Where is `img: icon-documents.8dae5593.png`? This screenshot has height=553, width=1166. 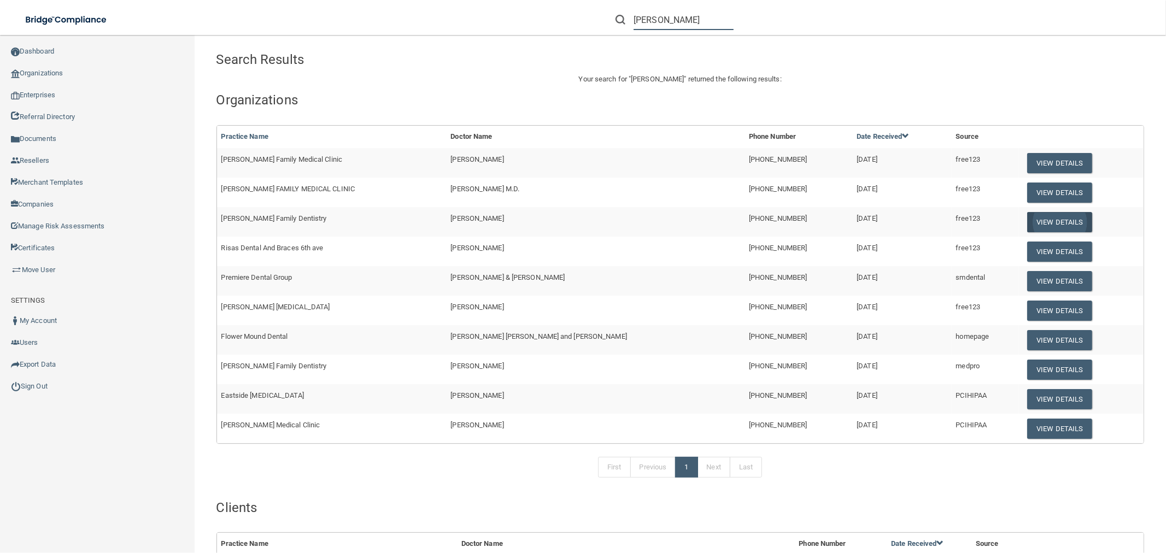 img: icon-documents.8dae5593.png is located at coordinates (15, 139).